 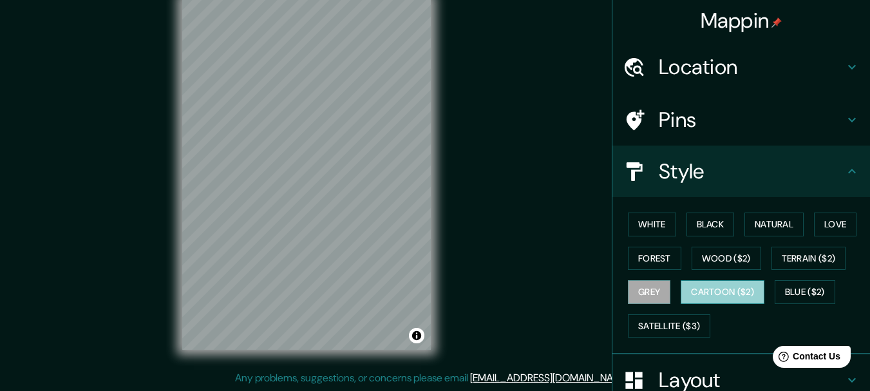 I want to click on button: Blue ($2), so click(x=805, y=292).